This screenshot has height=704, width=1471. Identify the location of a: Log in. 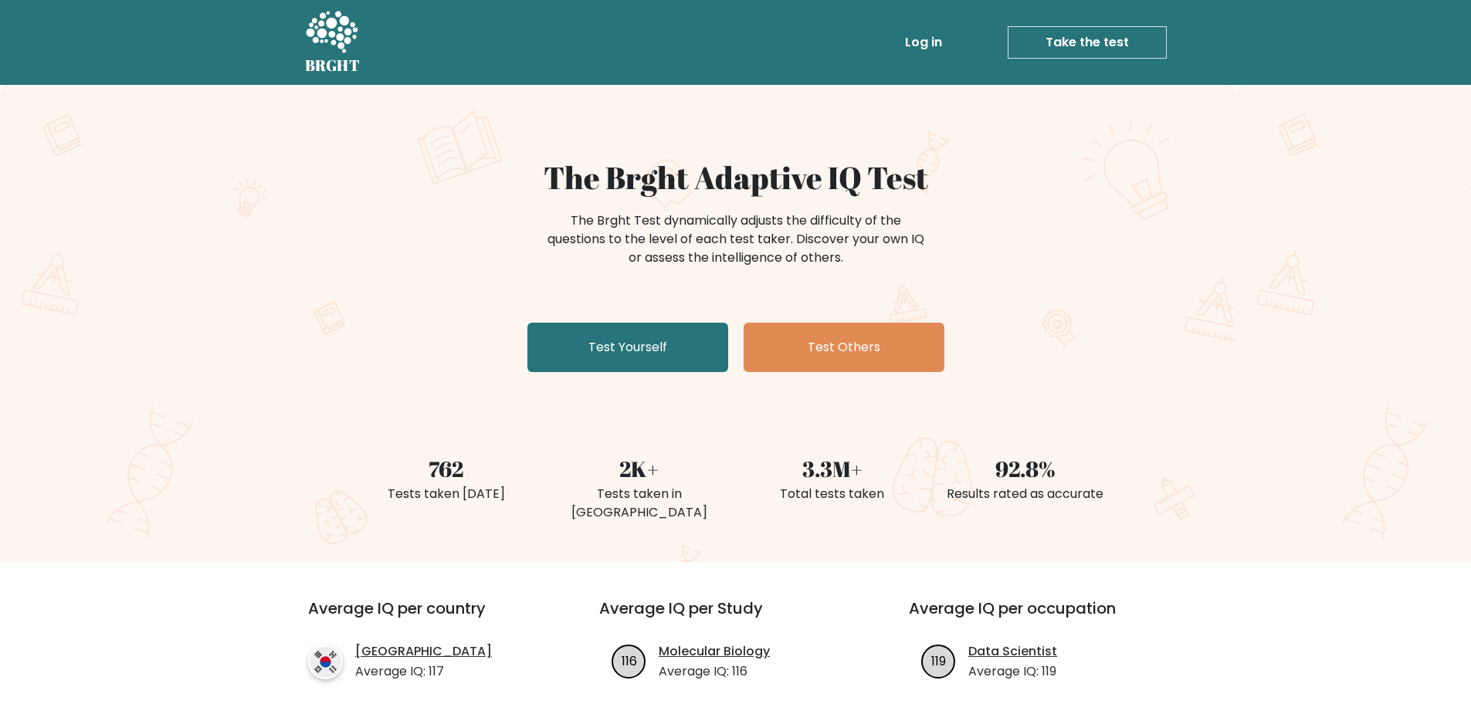
(923, 42).